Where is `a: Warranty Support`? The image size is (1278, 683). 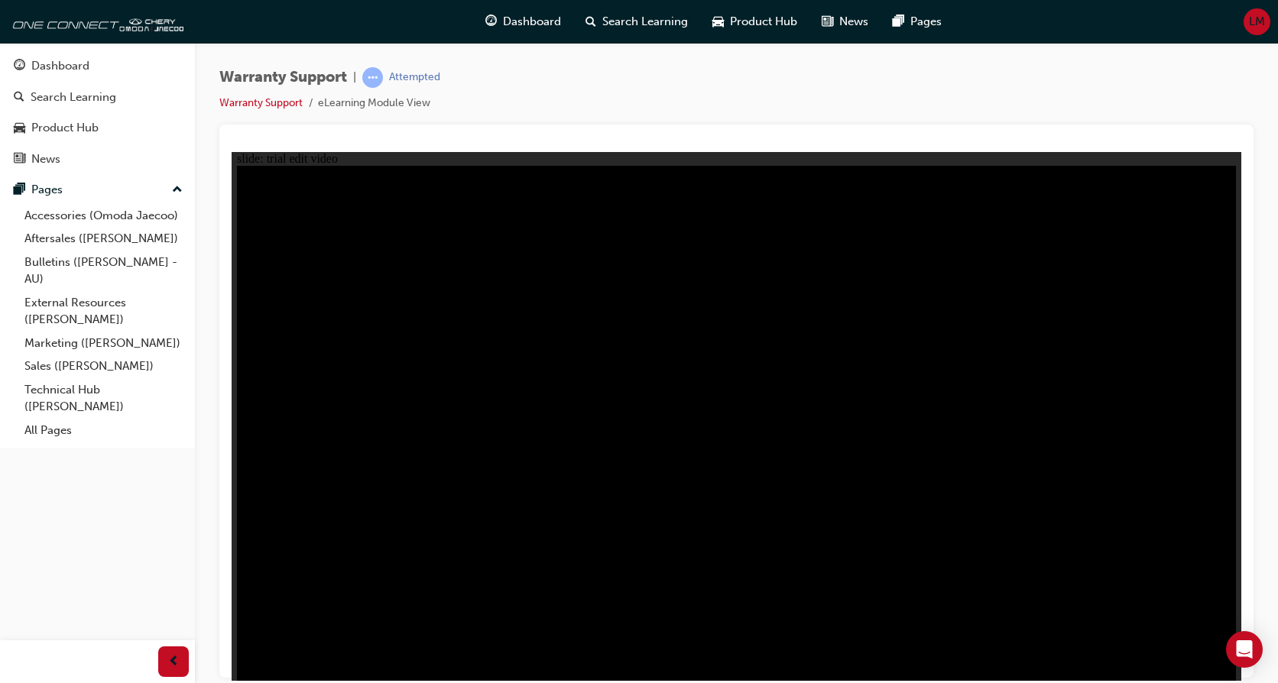 a: Warranty Support is located at coordinates (261, 102).